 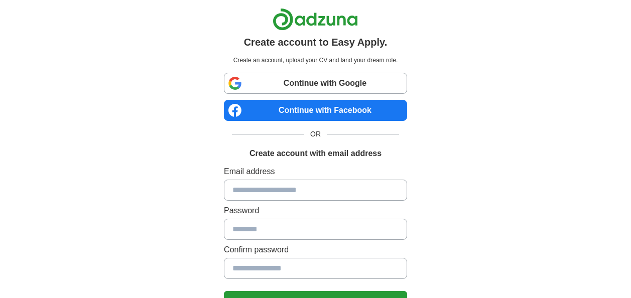 What do you see at coordinates (315, 19) in the screenshot?
I see `img: Adzuna logo` at bounding box center [315, 19].